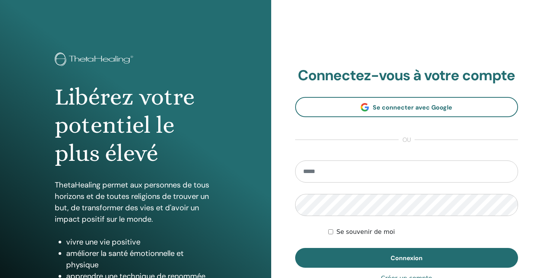 This screenshot has height=278, width=542. Describe the element at coordinates (135, 202) in the screenshot. I see `p: ThetaHealing permet aux personnes de tous horizons et de toutes religions de trouver un but, de t...` at that location.